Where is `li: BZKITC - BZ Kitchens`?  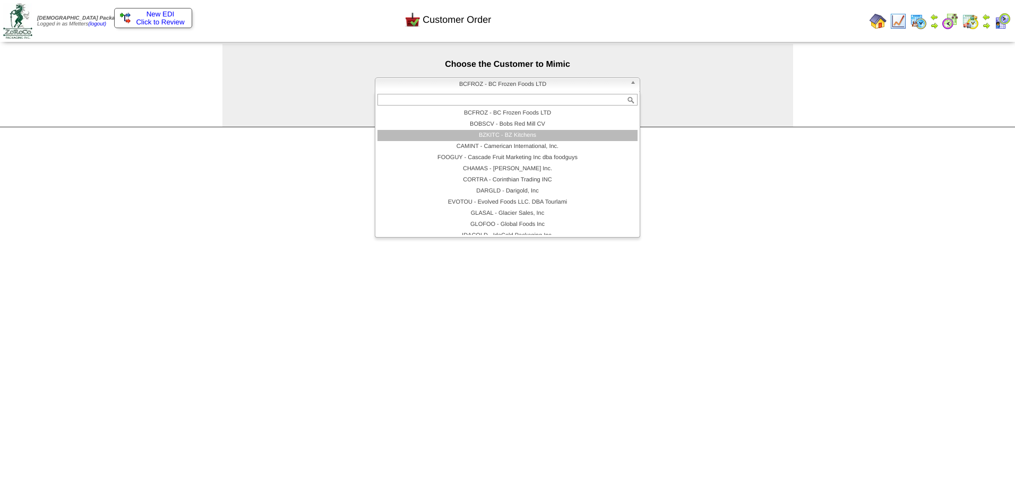 li: BZKITC - BZ Kitchens is located at coordinates (507, 135).